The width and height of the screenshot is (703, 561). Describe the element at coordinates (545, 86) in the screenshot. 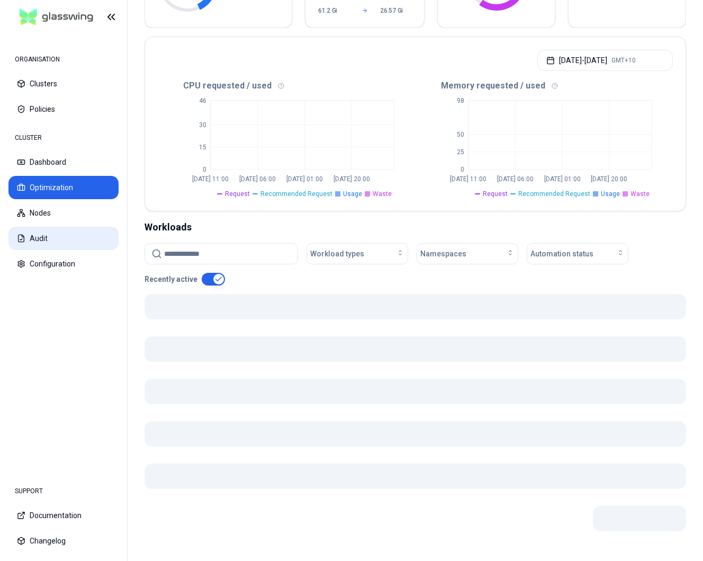

I see `div: Memory requested / used` at that location.